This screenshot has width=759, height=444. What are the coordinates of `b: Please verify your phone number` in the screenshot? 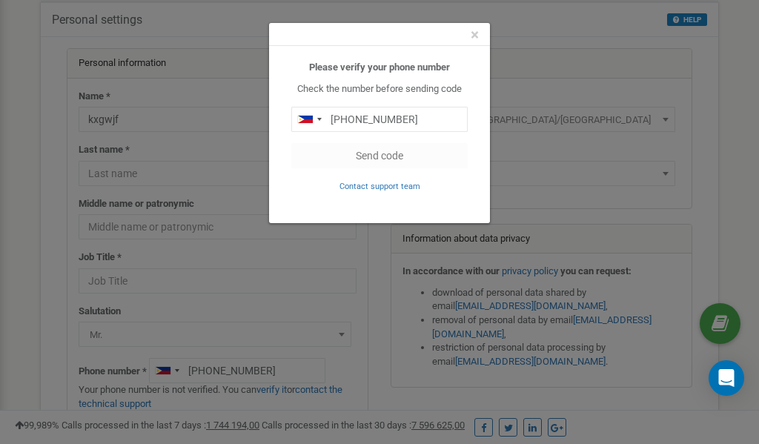 It's located at (380, 67).